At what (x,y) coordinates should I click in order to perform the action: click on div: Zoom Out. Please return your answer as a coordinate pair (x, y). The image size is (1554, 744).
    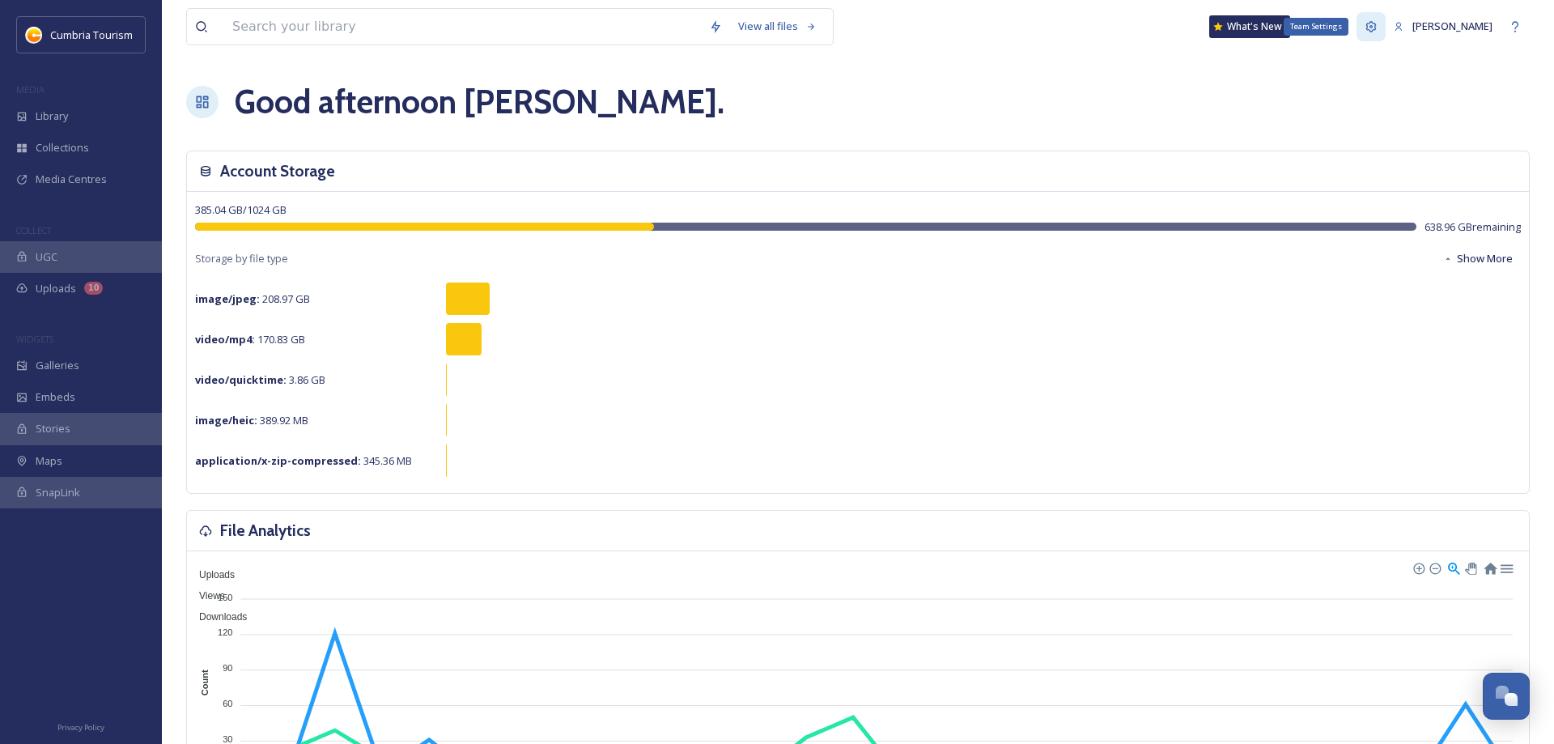
    Looking at the image, I should click on (1434, 567).